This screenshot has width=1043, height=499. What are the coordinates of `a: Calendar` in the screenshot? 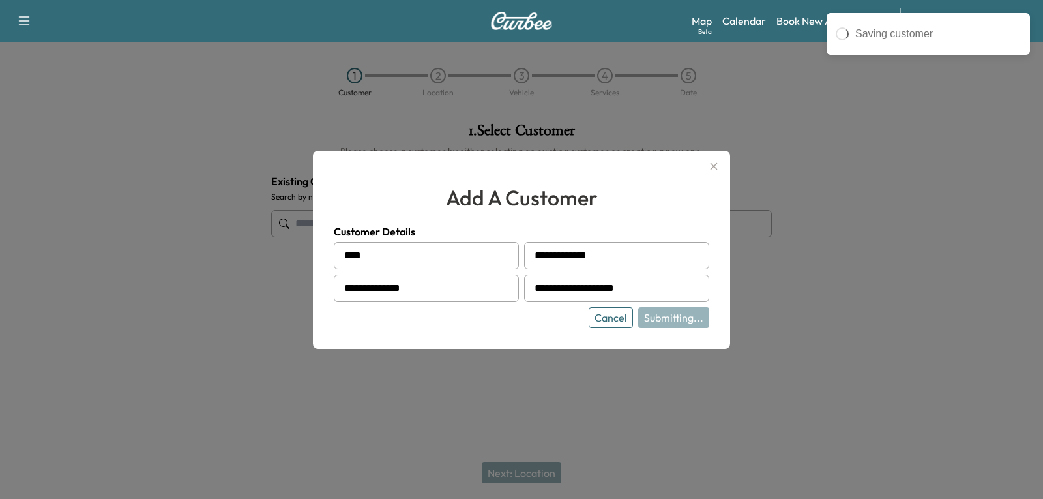 It's located at (744, 21).